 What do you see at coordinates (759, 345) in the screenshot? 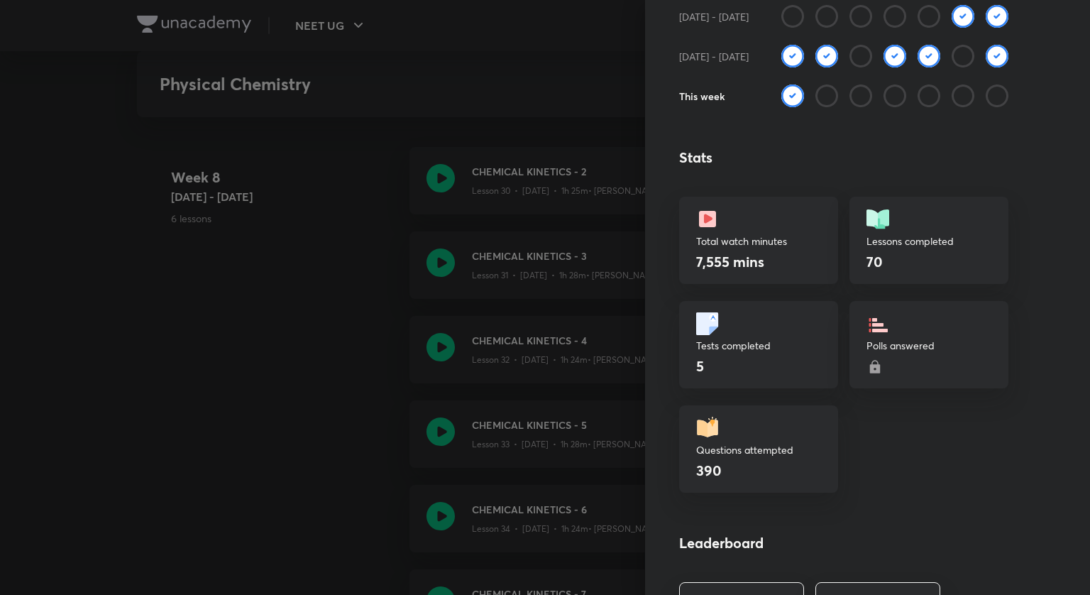
I see `p: Tests completed` at bounding box center [759, 345].